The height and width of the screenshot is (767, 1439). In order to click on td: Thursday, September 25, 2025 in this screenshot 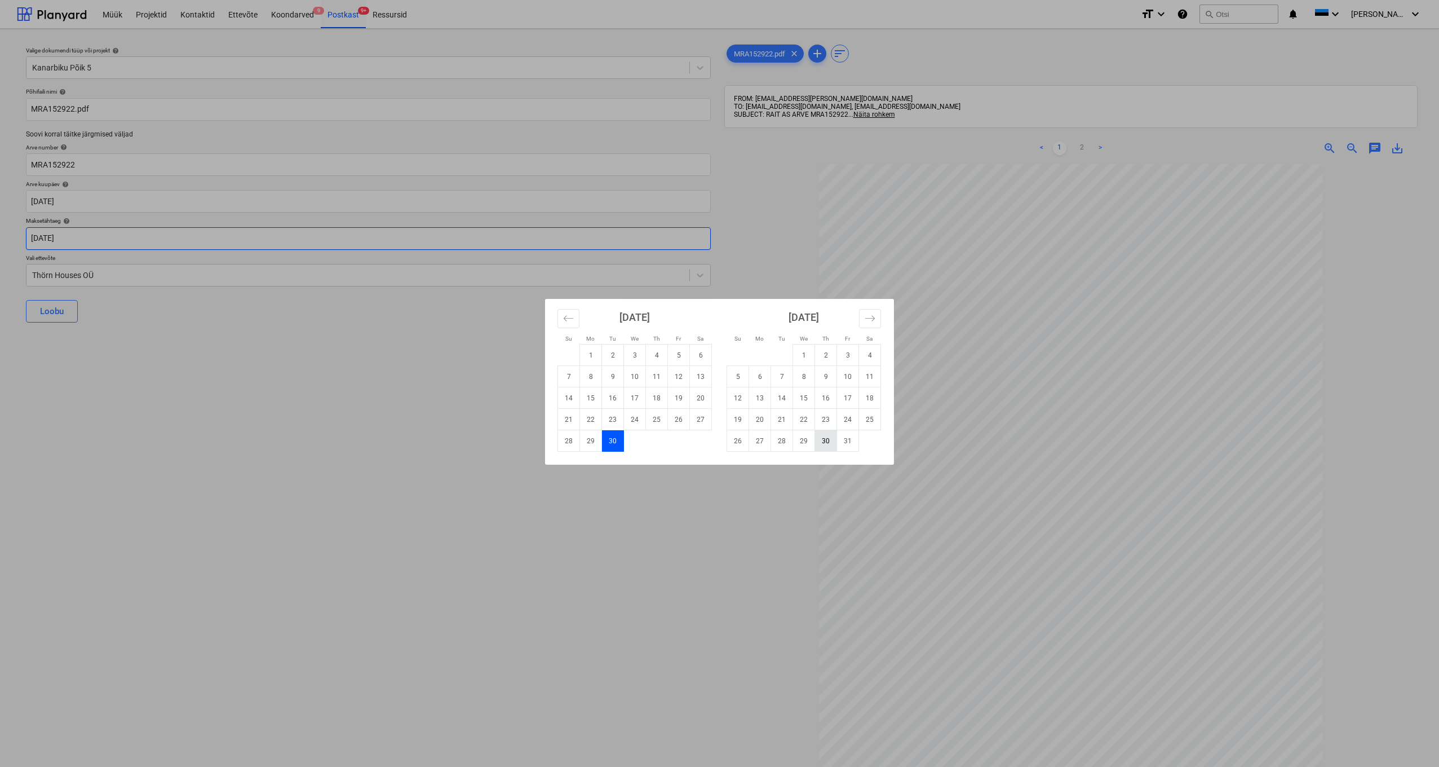, I will do `click(657, 419)`.